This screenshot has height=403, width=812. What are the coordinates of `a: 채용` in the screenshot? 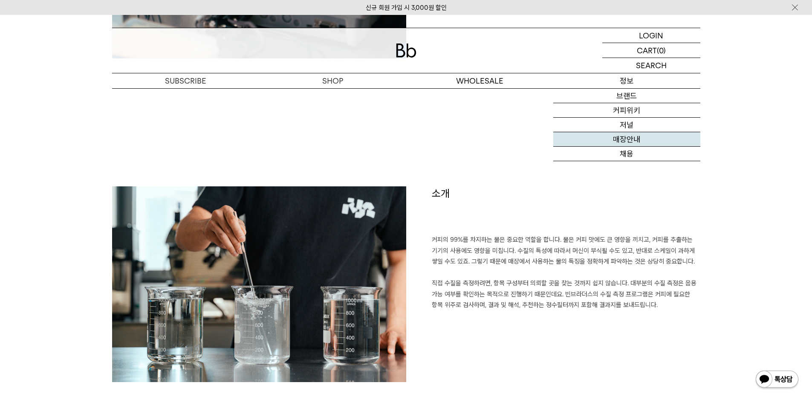 It's located at (626, 154).